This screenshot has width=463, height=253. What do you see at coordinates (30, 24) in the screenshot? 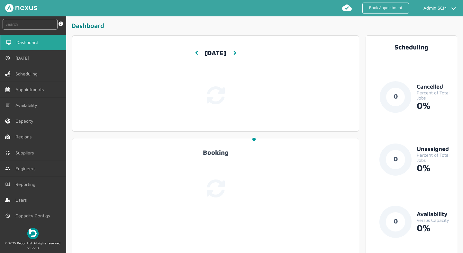
I see `input: Search by: Ref, PostCode, MPAN, MPRN, Account, Customer` at bounding box center [30, 24].